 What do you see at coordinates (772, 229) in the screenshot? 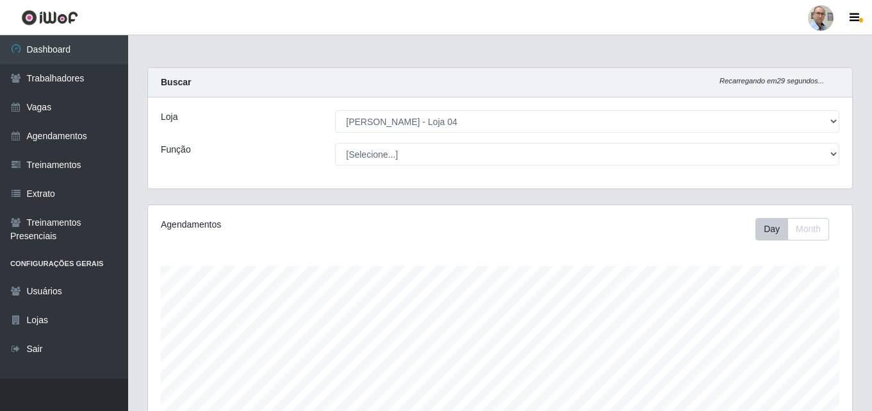
I see `button: Day` at bounding box center [772, 229].